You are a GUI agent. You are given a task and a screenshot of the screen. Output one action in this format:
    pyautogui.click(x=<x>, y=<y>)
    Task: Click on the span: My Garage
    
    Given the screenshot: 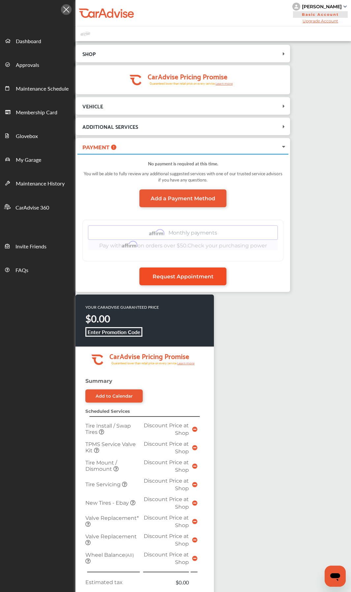 What is the action you would take?
    pyautogui.click(x=28, y=160)
    